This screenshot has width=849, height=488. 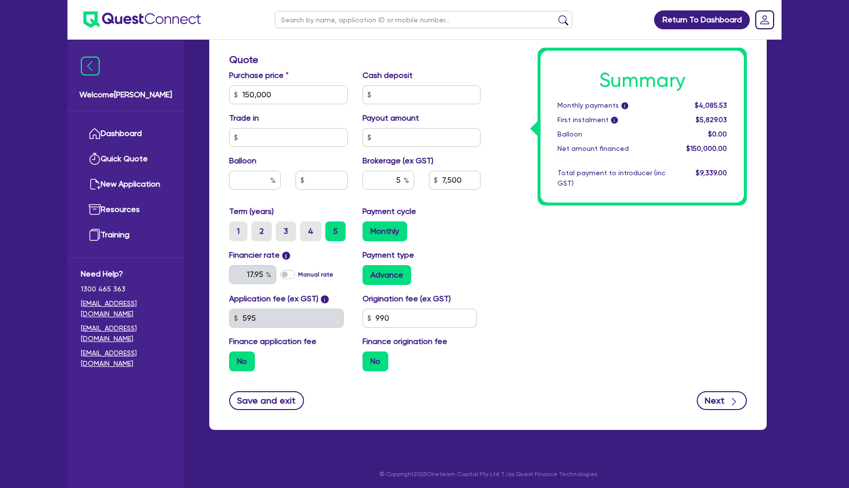 What do you see at coordinates (612, 148) in the screenshot?
I see `div: Net amount financed` at bounding box center [612, 148].